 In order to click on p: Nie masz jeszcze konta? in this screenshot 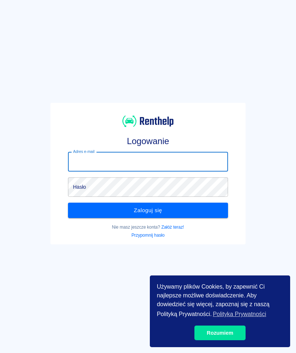, I will do `click(148, 227)`.